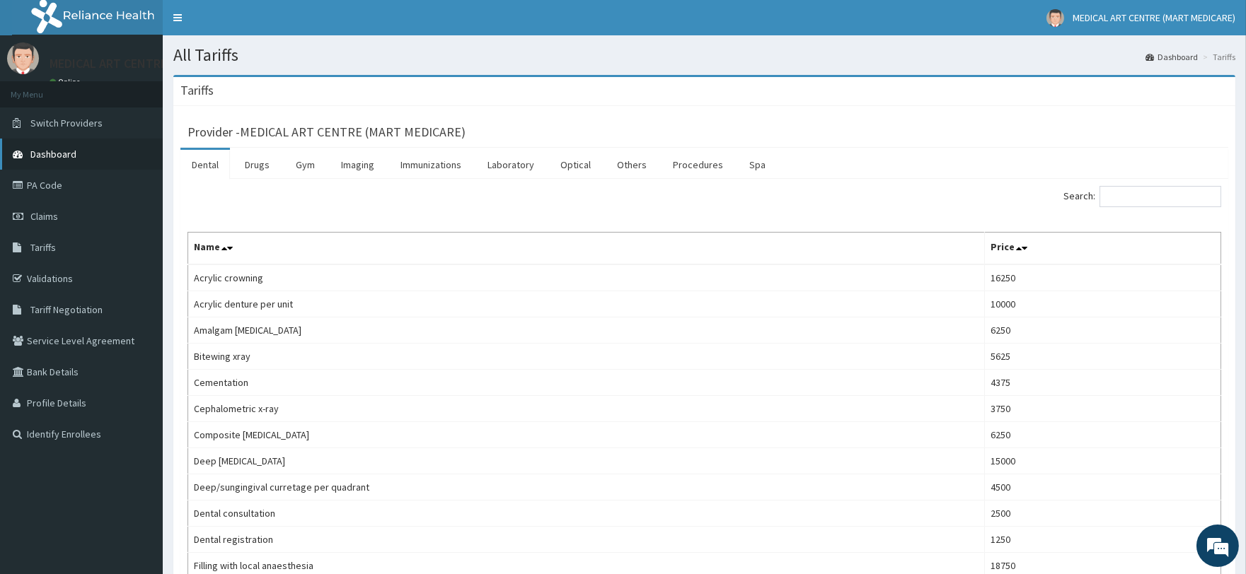  What do you see at coordinates (1102, 461) in the screenshot?
I see `td: 15000` at bounding box center [1102, 461].